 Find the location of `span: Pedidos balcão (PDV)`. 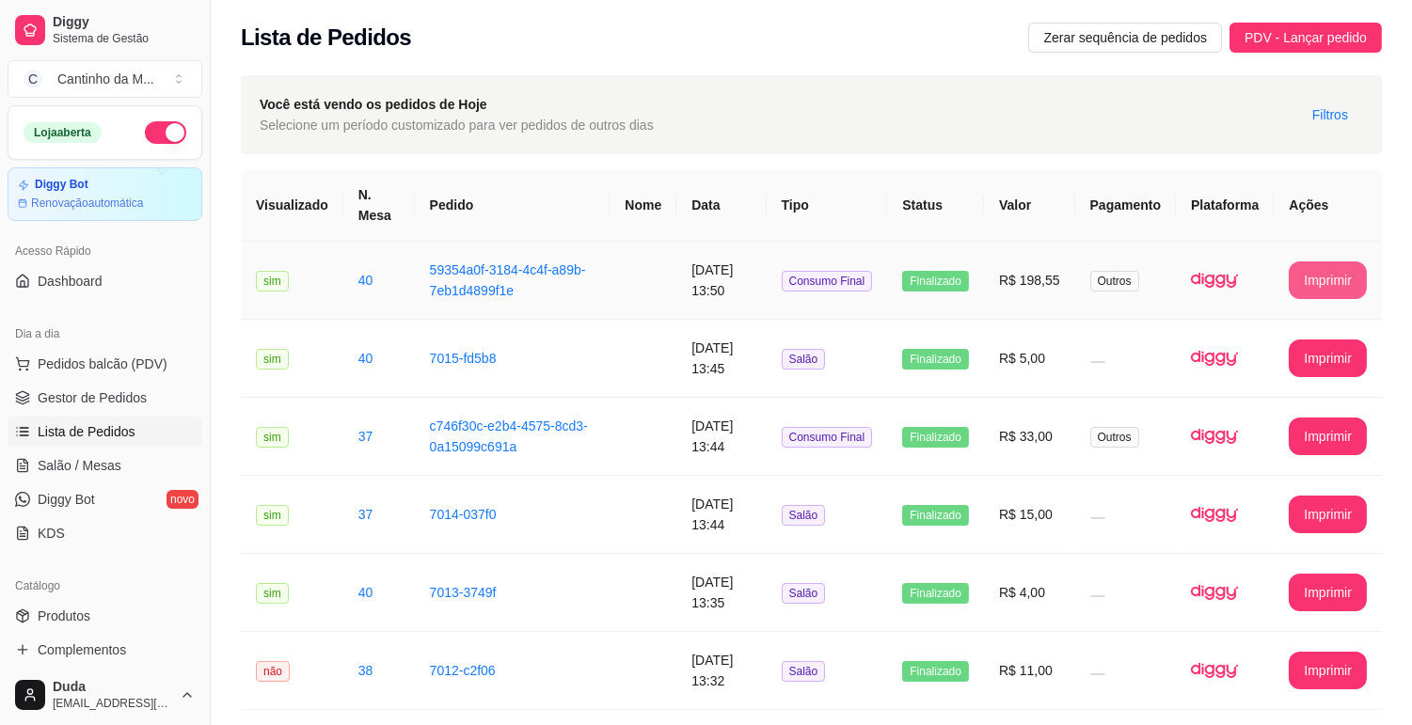

span: Pedidos balcão (PDV) is located at coordinates (103, 364).